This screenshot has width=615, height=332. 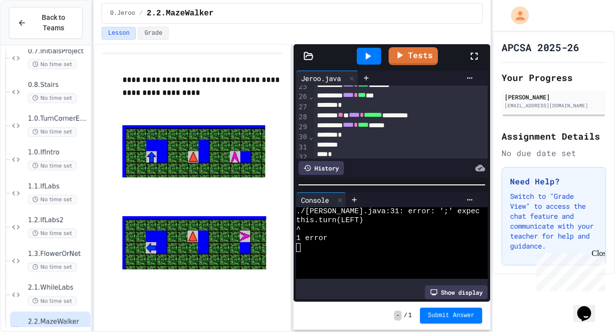 What do you see at coordinates (58, 220) in the screenshot?
I see `span: 1.2.IfLabs2` at bounding box center [58, 220].